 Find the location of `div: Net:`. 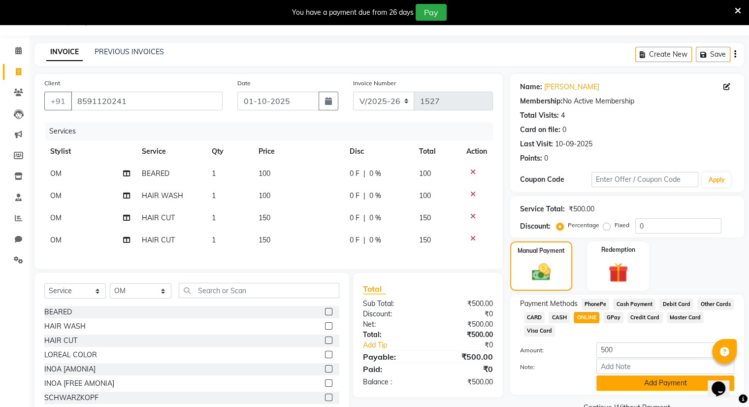

div: Net: is located at coordinates (391, 324).